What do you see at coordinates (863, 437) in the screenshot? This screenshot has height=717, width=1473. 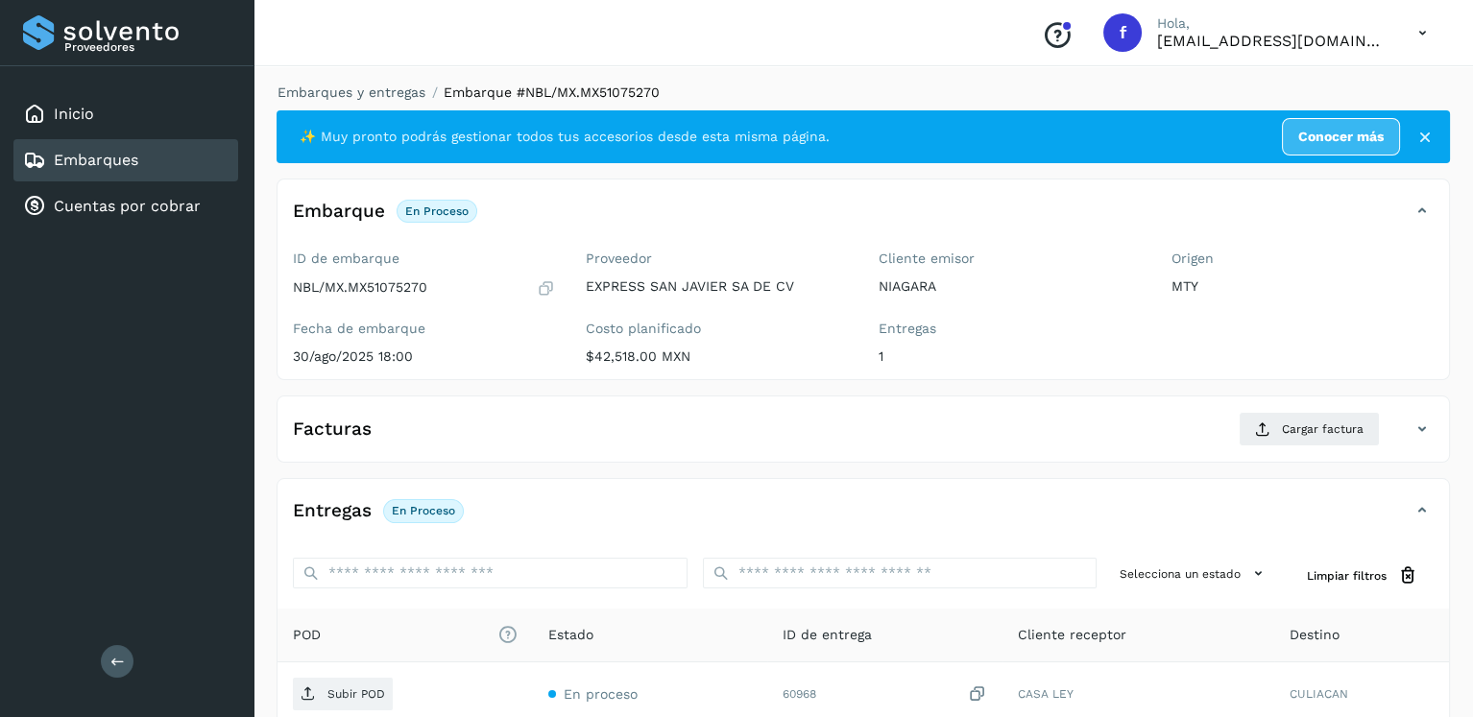 I see `div: FacturasCargar factura` at bounding box center [863, 437].